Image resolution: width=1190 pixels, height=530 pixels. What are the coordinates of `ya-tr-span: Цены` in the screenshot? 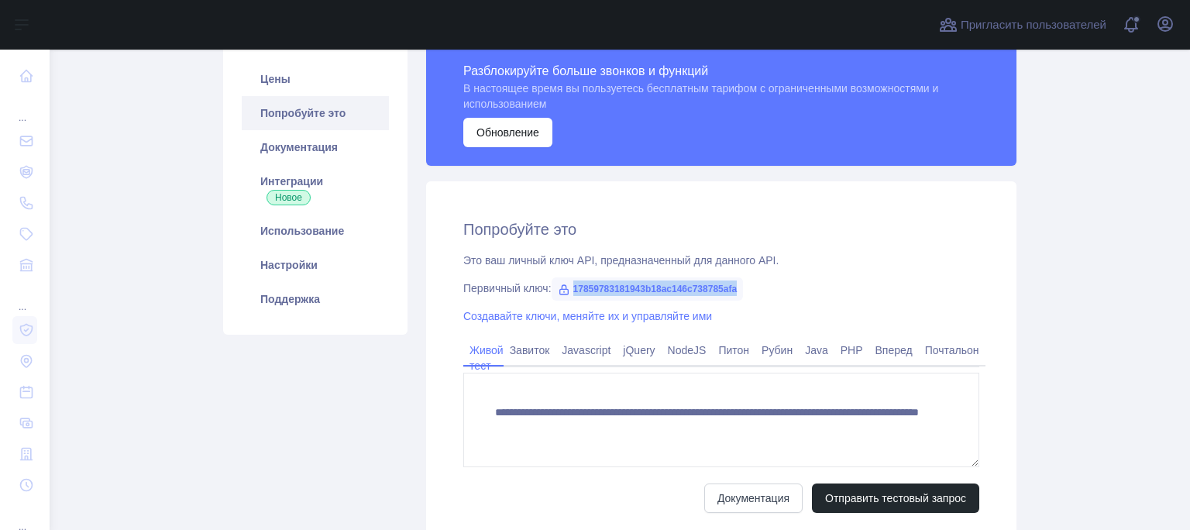 It's located at (275, 79).